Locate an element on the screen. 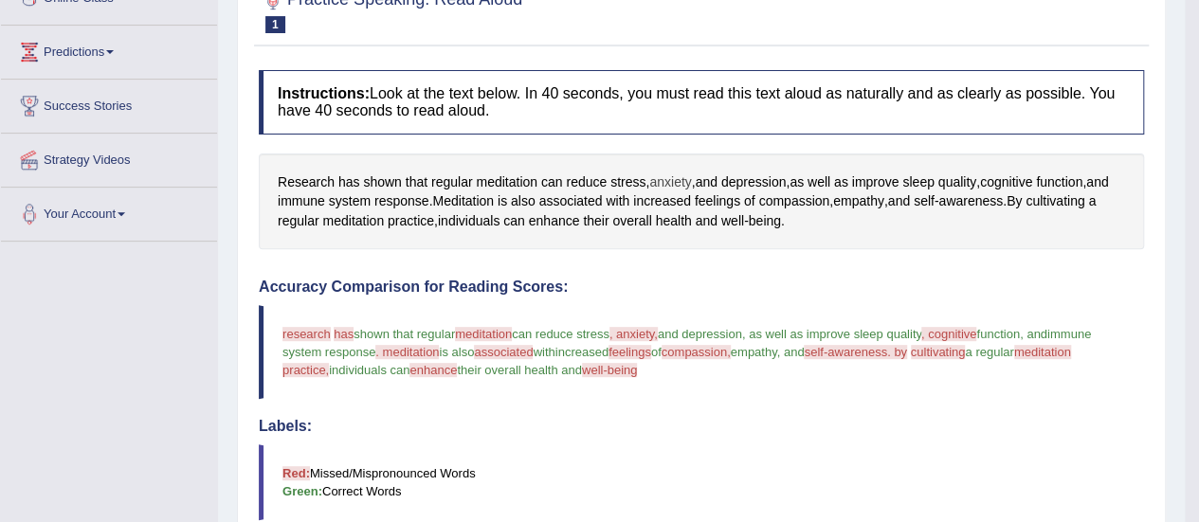 This screenshot has height=522, width=1199. span: and depression is located at coordinates (700, 334).